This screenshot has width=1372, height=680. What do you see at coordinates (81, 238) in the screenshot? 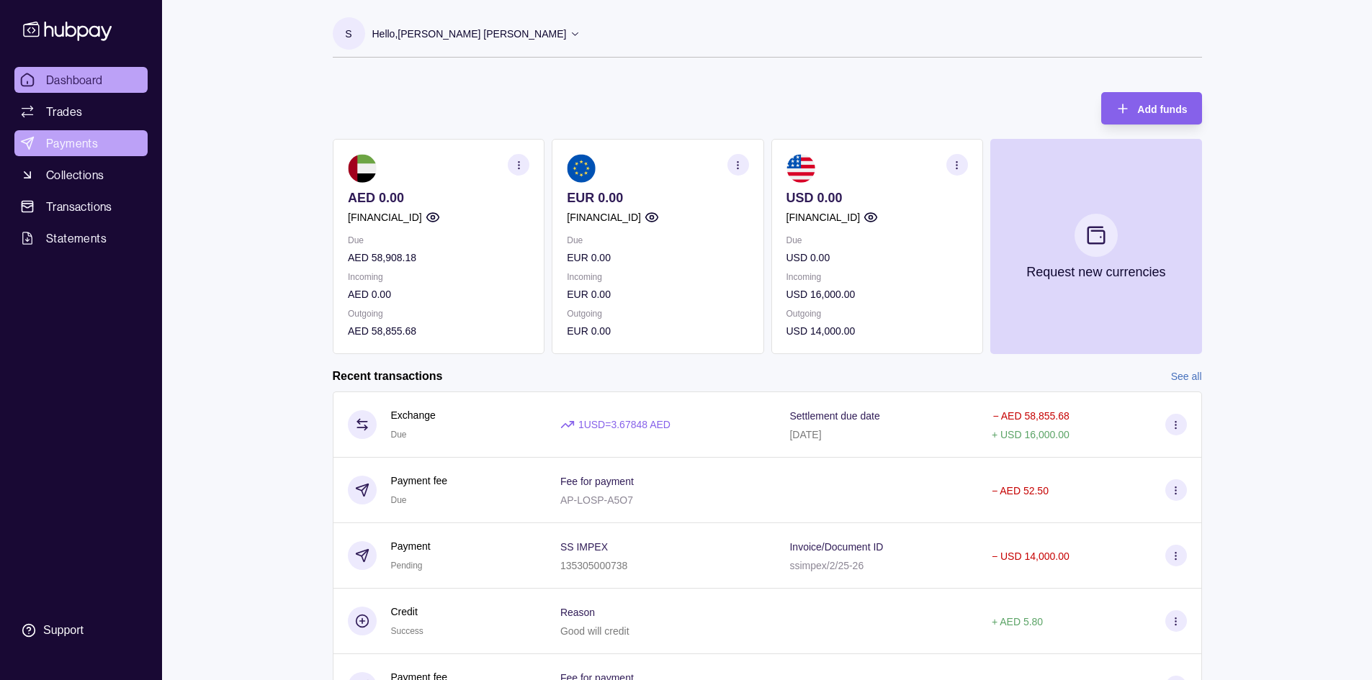
I see `a: Statements` at bounding box center [81, 238].